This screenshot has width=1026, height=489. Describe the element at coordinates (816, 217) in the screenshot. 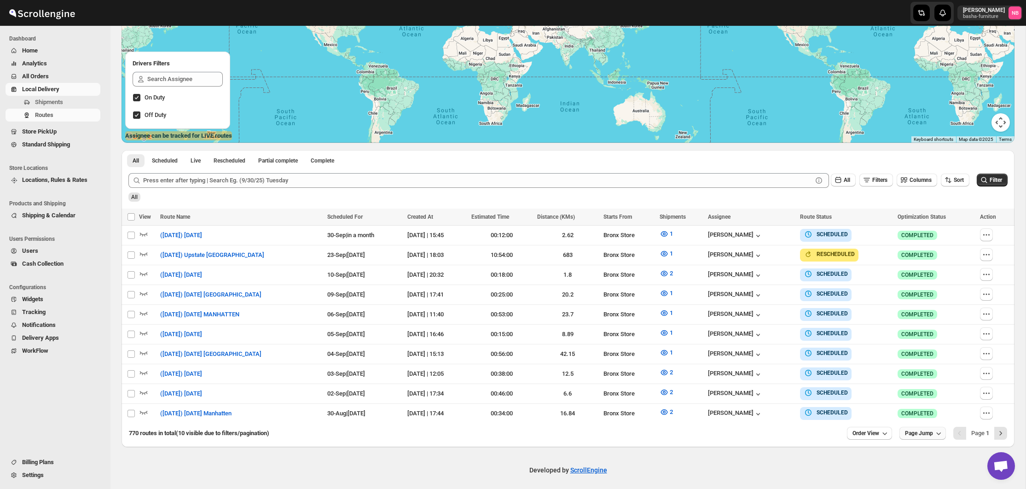

I see `span: Route Status` at that location.